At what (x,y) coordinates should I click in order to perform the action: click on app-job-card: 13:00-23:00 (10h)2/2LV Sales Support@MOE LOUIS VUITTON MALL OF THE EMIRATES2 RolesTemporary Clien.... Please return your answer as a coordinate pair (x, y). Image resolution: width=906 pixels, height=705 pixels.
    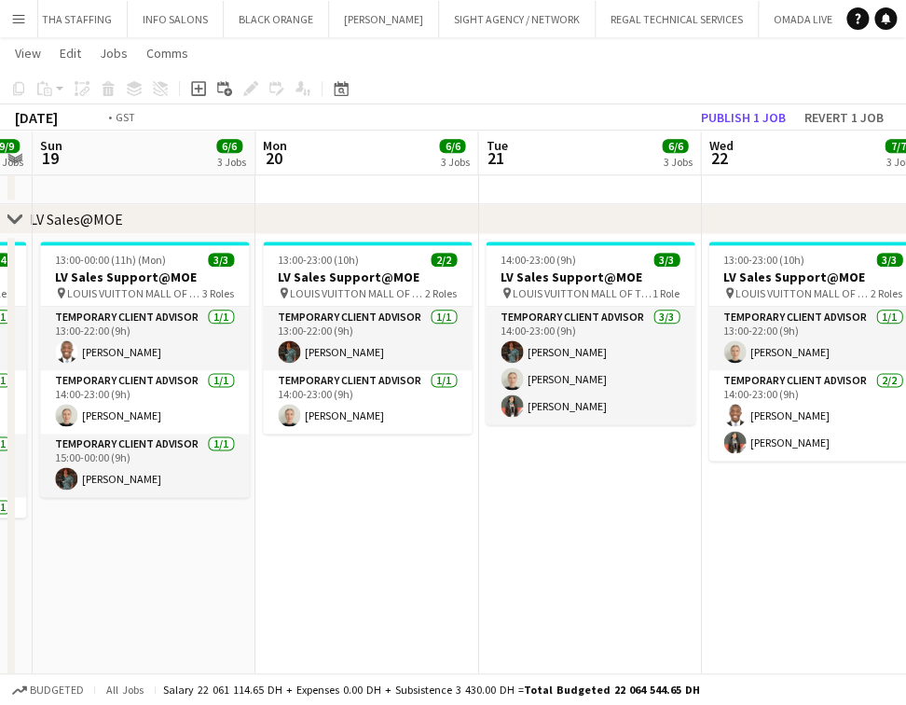
    Looking at the image, I should click on (367, 338).